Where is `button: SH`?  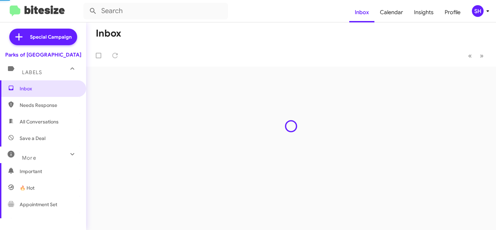 button: SH is located at coordinates (477, 11).